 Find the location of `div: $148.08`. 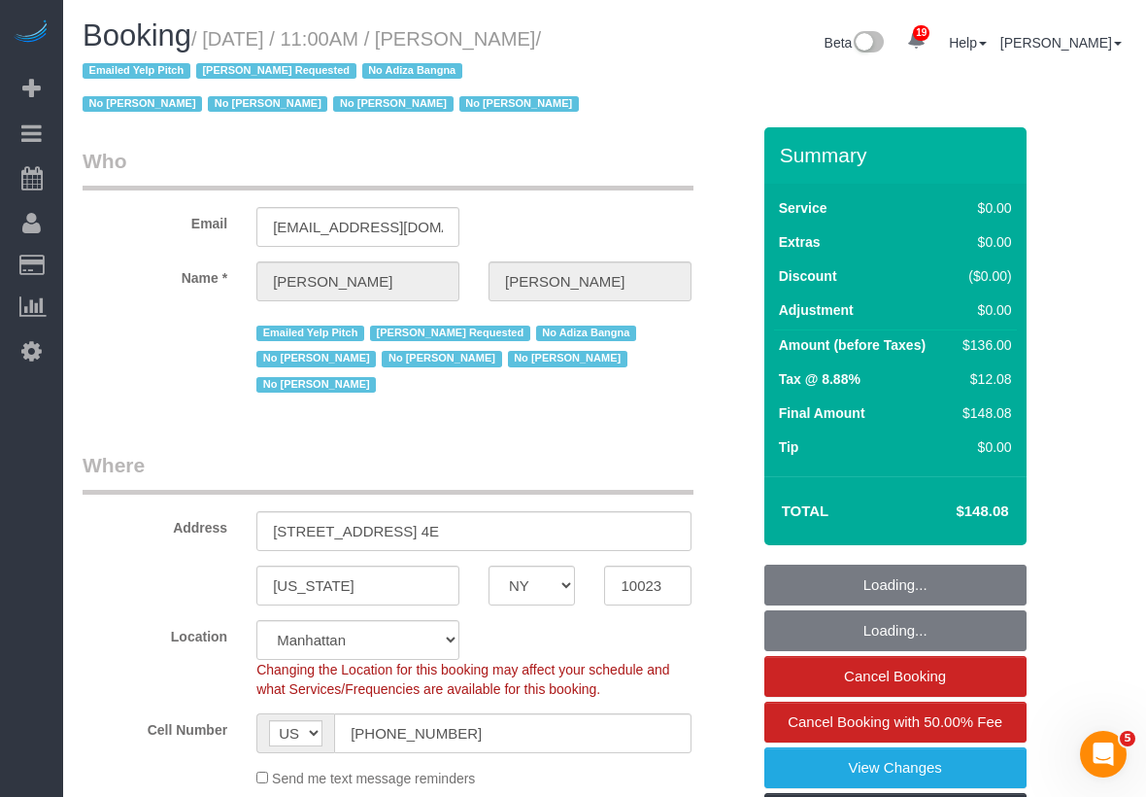

div: $148.08 is located at coordinates (983, 413).